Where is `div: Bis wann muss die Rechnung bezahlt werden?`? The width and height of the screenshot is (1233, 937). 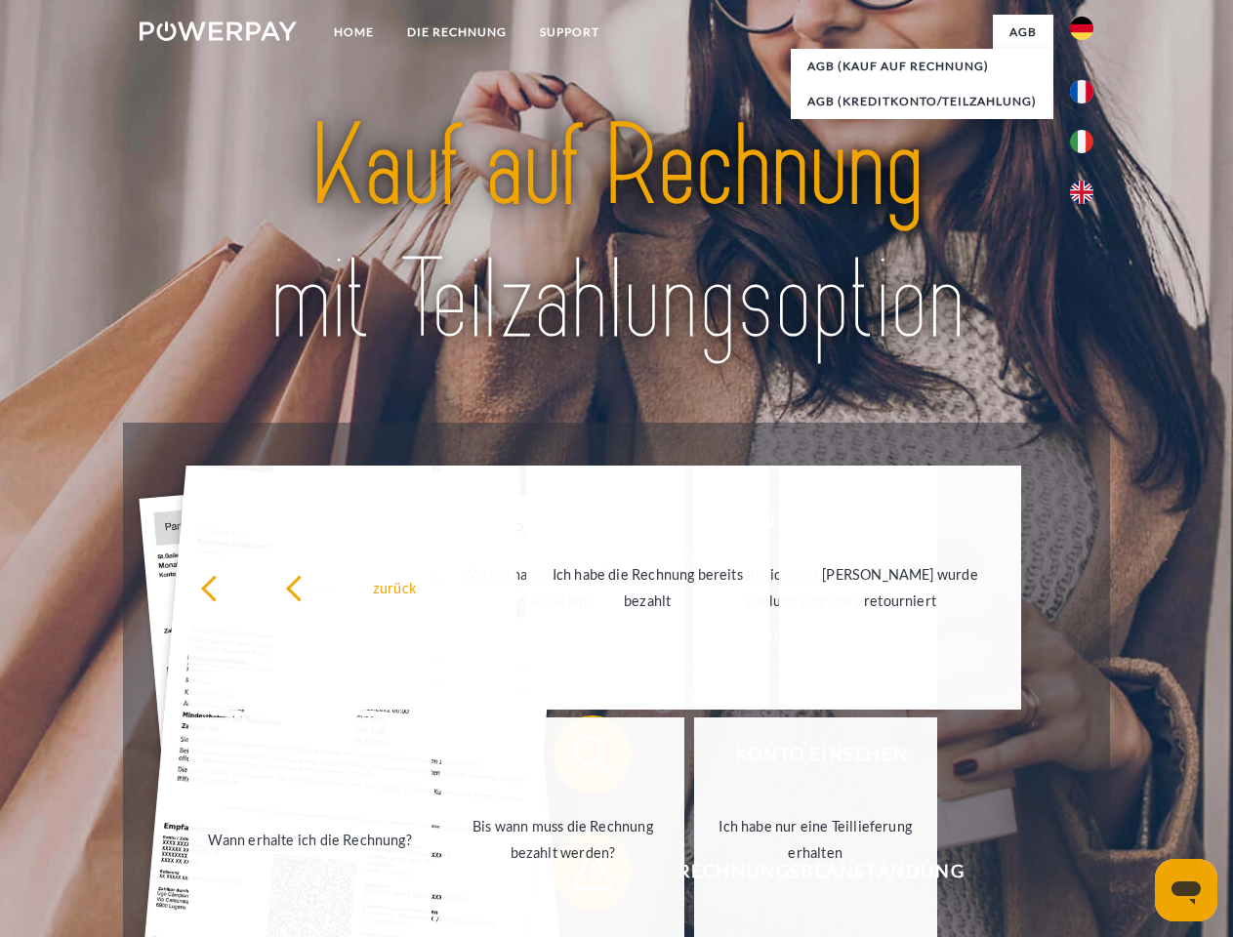 div: Bis wann muss die Rechnung bezahlt werden? is located at coordinates (562, 839).